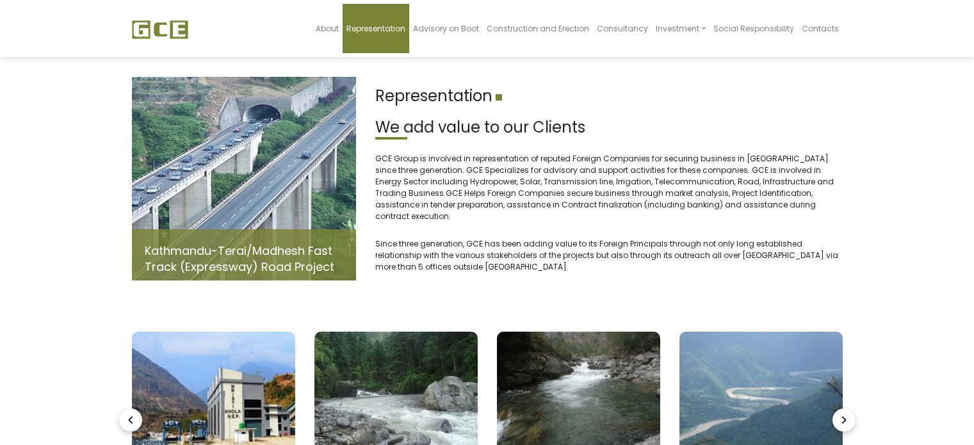  What do you see at coordinates (376, 28) in the screenshot?
I see `a: Representation` at bounding box center [376, 28].